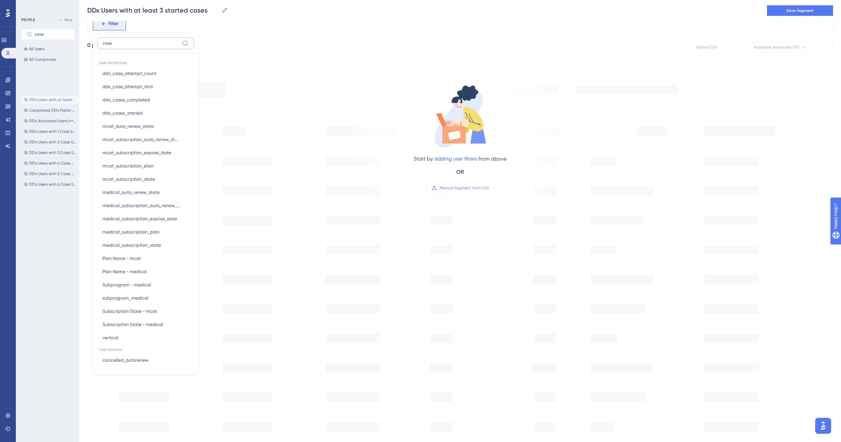 The width and height of the screenshot is (841, 442). I want to click on span: DDx Users with 5 Case Starts, so click(53, 174).